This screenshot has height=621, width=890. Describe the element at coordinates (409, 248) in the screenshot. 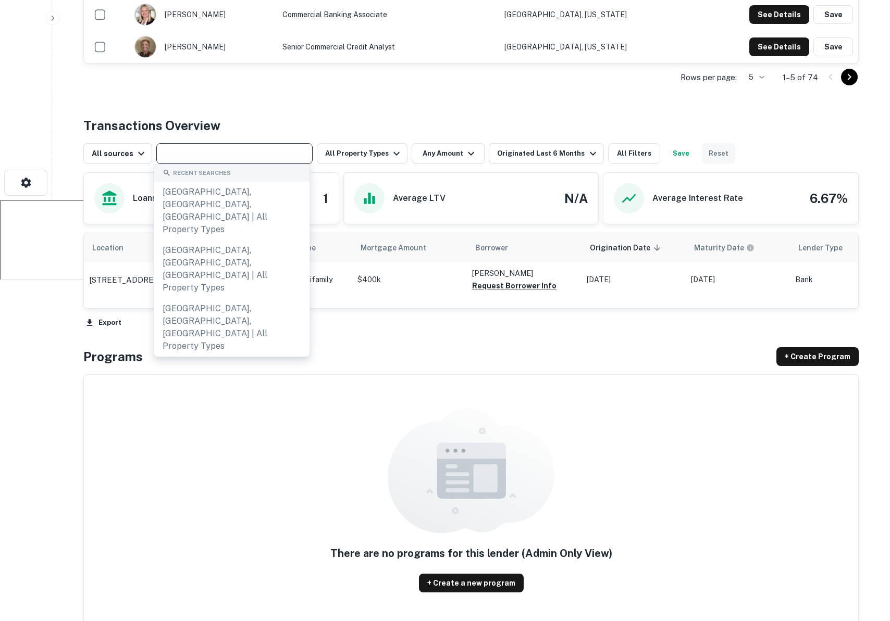

I see `th: Mortgage Amount` at that location.